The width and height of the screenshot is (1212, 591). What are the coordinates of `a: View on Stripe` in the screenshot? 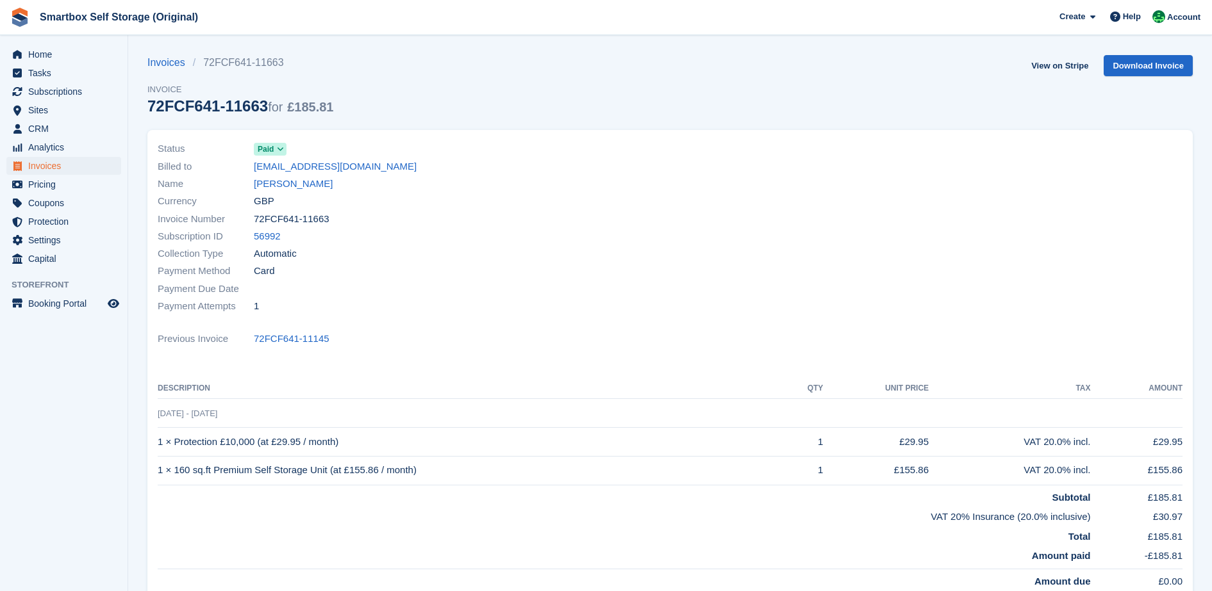 It's located at (1059, 65).